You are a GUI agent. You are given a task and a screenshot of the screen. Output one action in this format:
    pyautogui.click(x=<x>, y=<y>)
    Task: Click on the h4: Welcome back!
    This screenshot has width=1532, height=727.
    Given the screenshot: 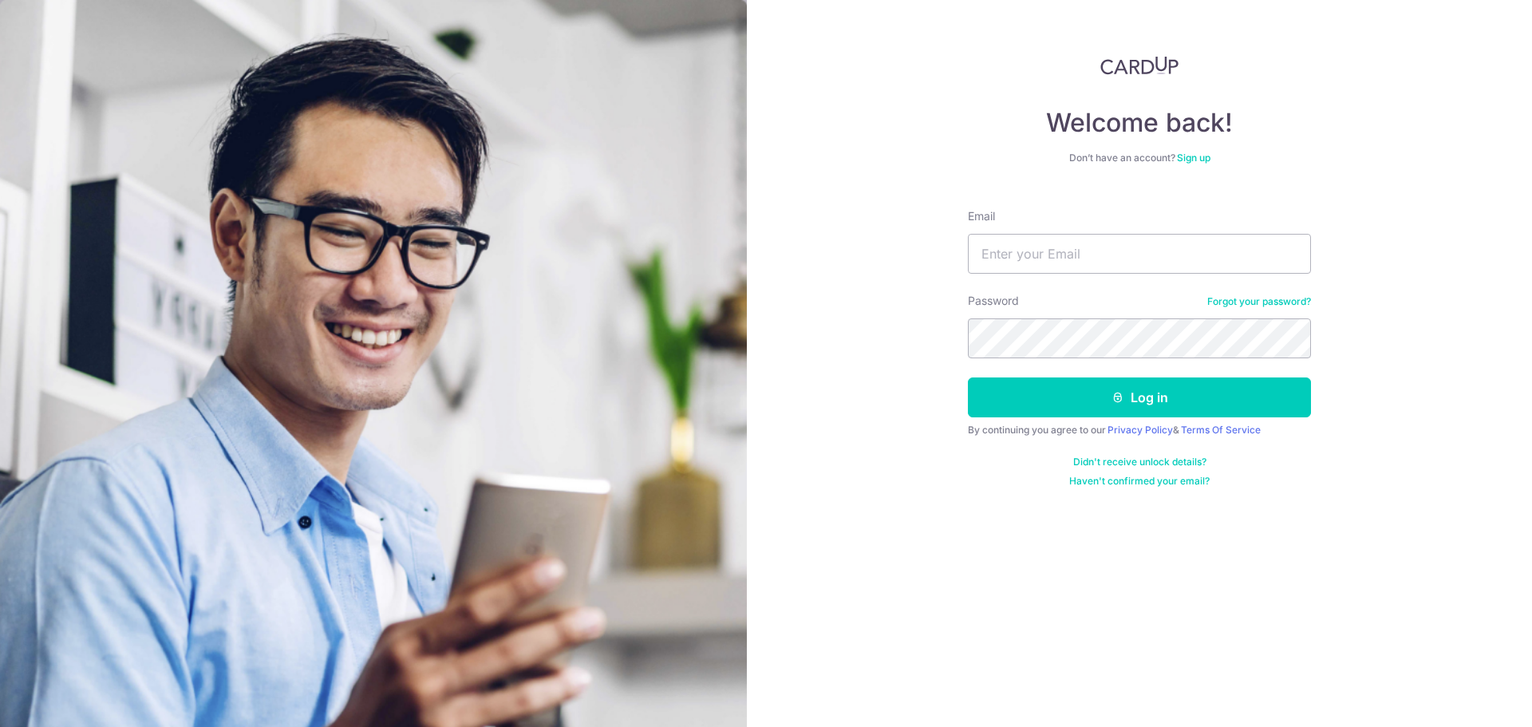 What is the action you would take?
    pyautogui.click(x=1140, y=123)
    